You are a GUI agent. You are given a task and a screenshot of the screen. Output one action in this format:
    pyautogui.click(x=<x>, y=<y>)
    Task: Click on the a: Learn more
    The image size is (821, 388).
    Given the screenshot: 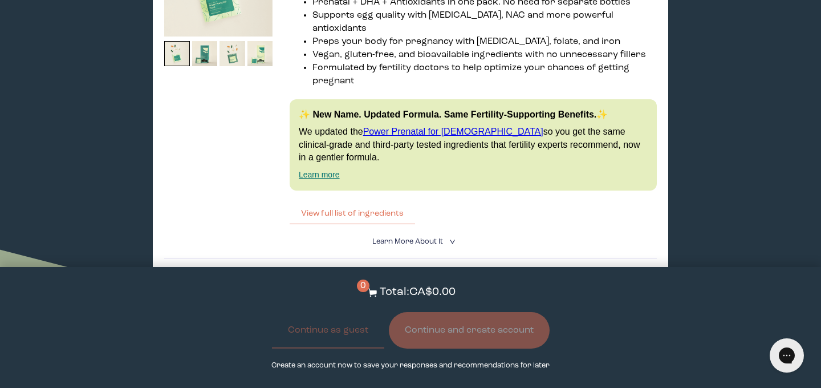 What is the action you would take?
    pyautogui.click(x=319, y=174)
    